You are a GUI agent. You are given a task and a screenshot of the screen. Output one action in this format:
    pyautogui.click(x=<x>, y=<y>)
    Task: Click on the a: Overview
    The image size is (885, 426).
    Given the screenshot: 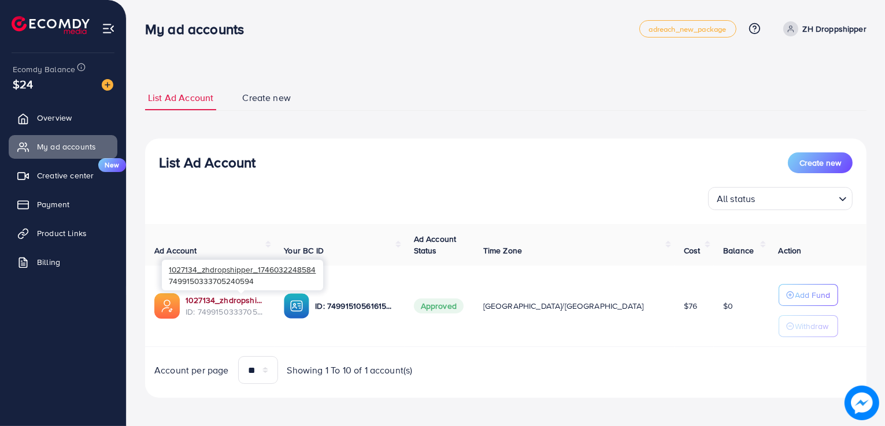 What is the action you would take?
    pyautogui.click(x=63, y=118)
    